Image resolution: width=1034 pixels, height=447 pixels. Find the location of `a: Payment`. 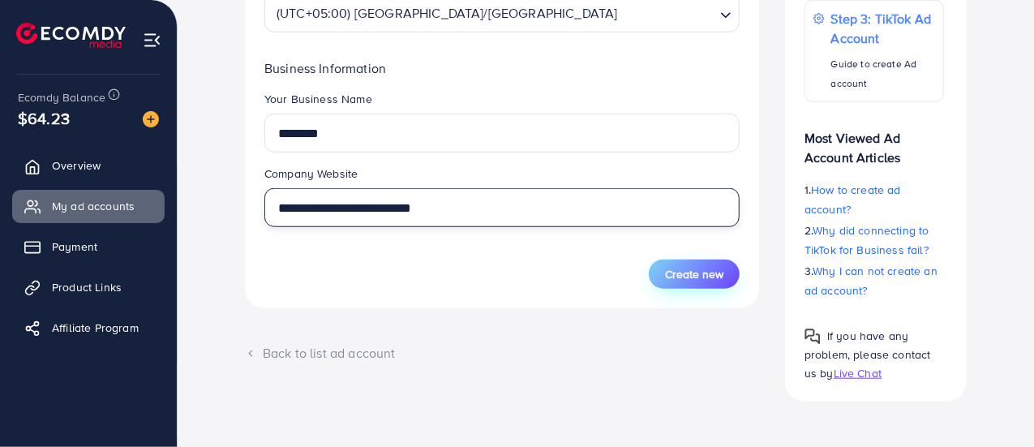

a: Payment is located at coordinates (88, 247).